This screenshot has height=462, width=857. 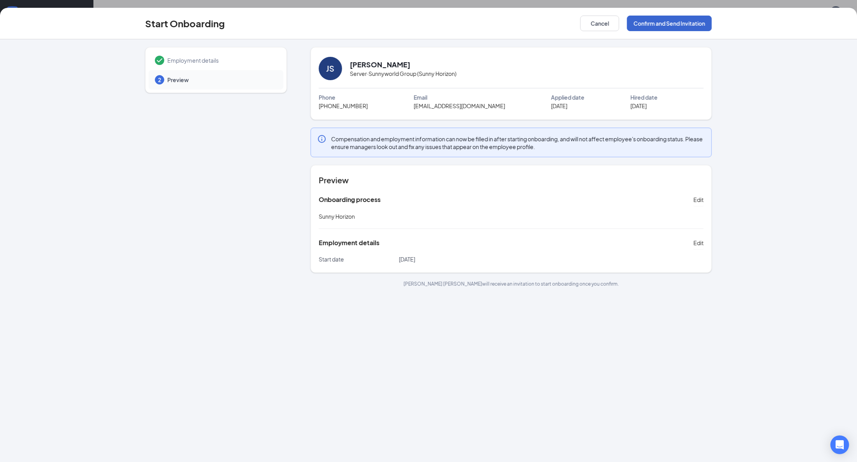 What do you see at coordinates (160, 60) in the screenshot?
I see `svg: Checkmark` at bounding box center [160, 60].